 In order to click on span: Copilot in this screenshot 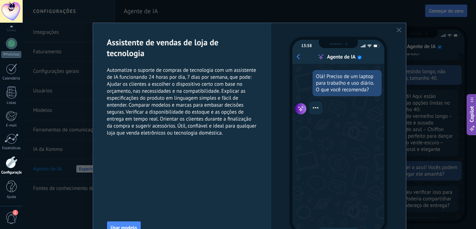, I will do `click(472, 114)`.